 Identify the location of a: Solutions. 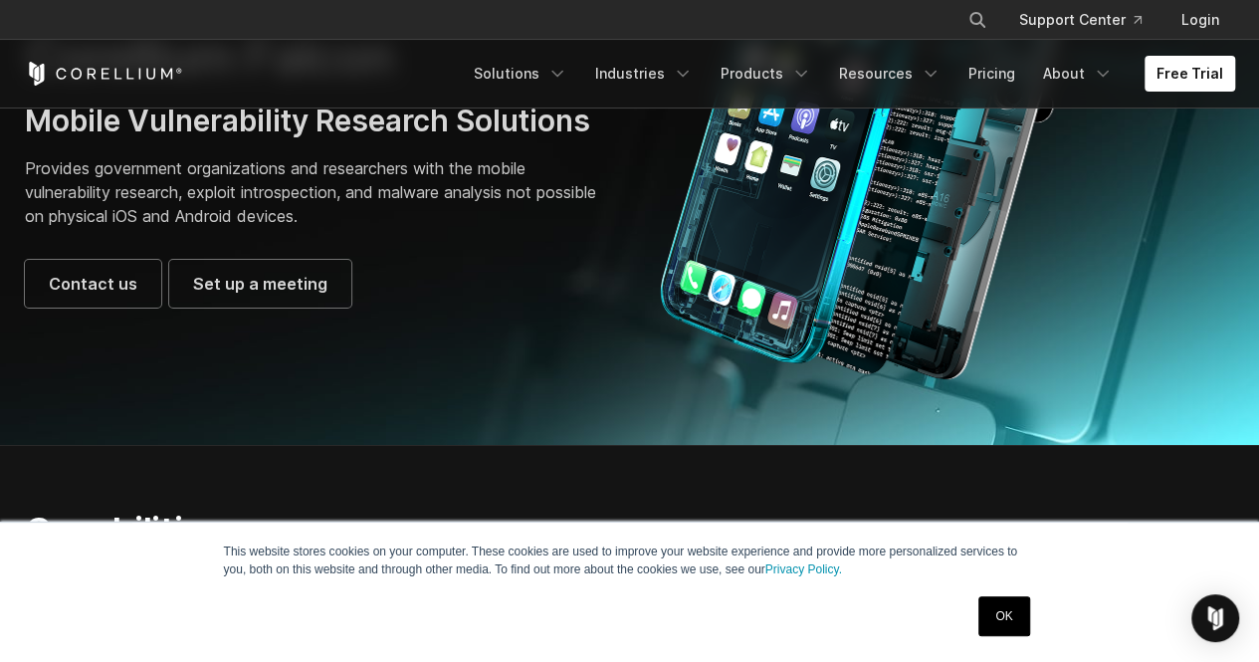
(521, 74).